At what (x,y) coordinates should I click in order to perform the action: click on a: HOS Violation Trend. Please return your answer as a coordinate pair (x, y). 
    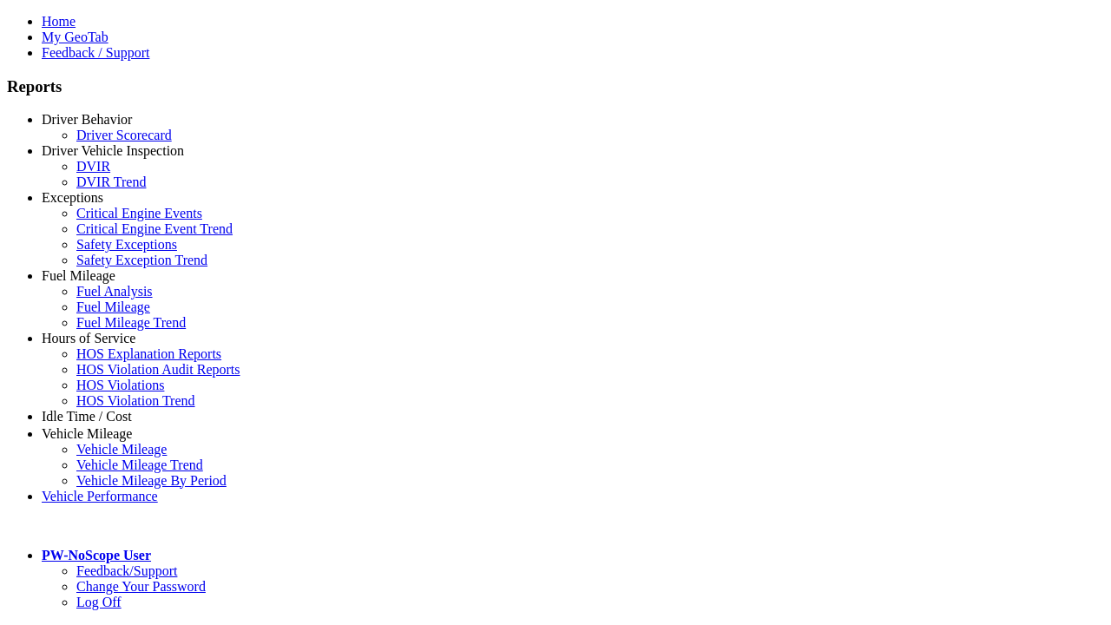
    Looking at the image, I should click on (135, 400).